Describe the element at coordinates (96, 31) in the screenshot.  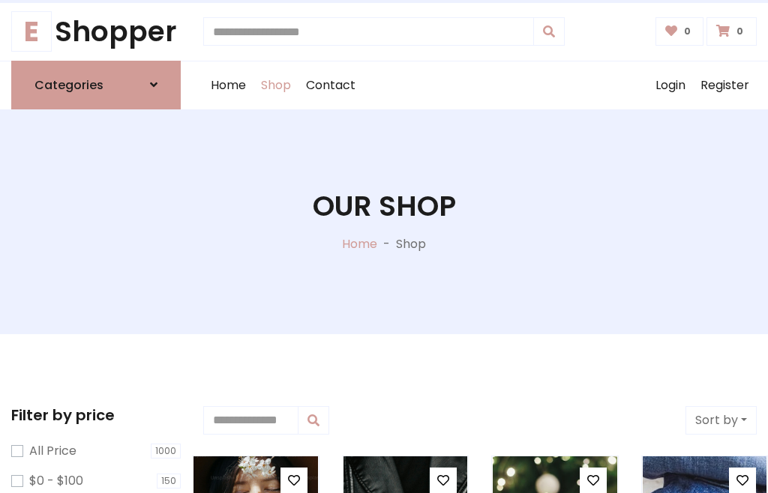
I see `a: EShopper` at that location.